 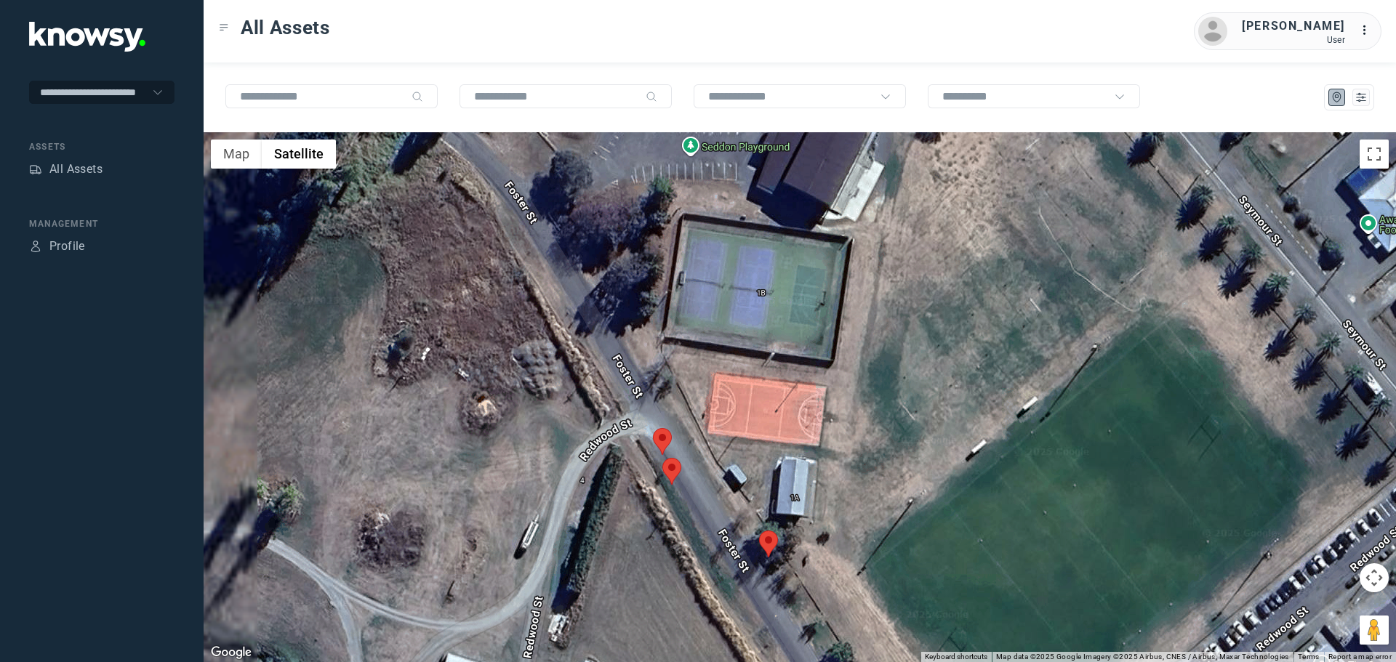 What do you see at coordinates (1361, 97) in the screenshot?
I see `div: List` at bounding box center [1361, 97].